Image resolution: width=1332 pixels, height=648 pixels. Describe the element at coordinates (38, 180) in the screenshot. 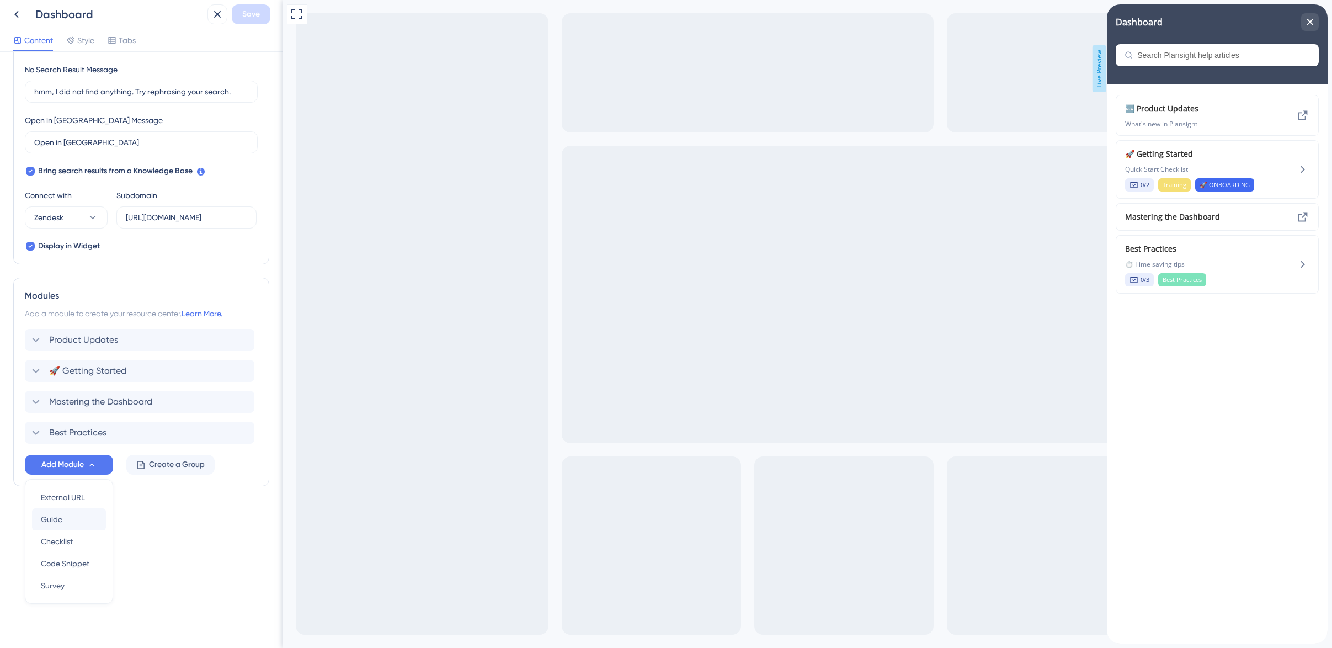

I see `span: 0/2` at that location.